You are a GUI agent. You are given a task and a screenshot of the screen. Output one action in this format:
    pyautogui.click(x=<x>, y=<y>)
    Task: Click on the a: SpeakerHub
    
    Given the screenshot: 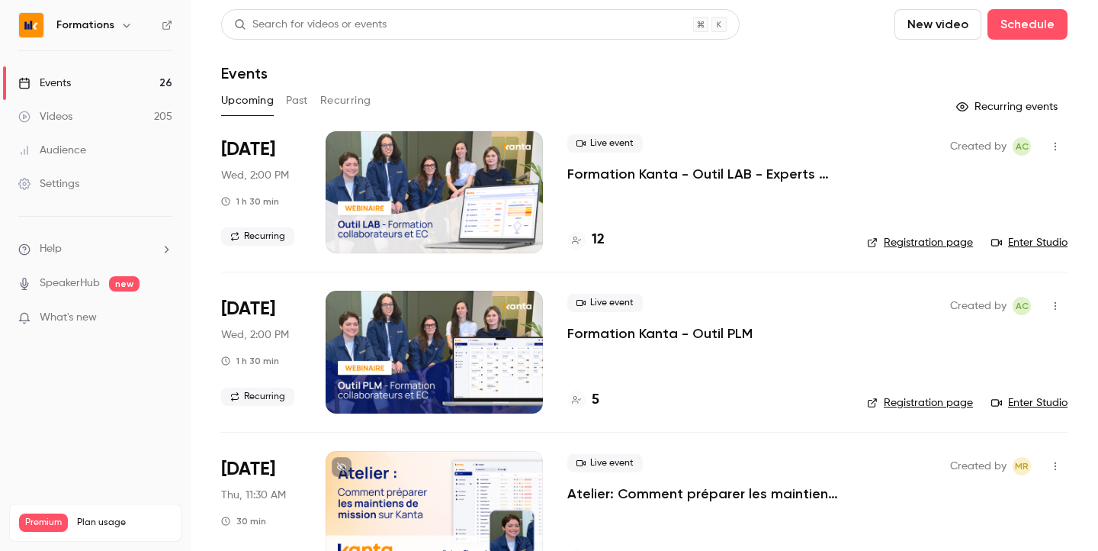 What is the action you would take?
    pyautogui.click(x=69, y=283)
    